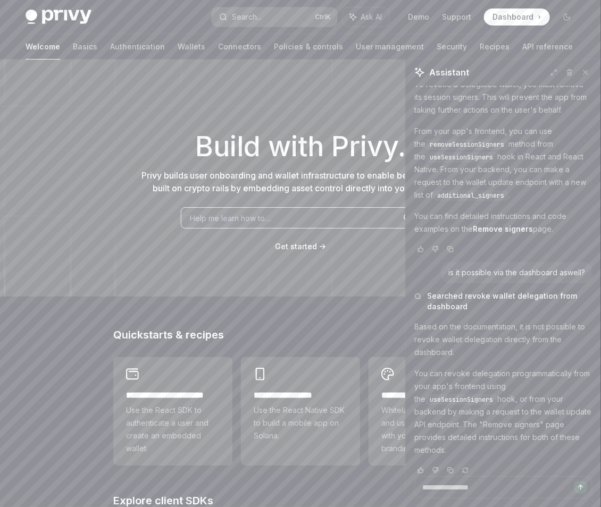 This screenshot has height=507, width=601. What do you see at coordinates (85, 47) in the screenshot?
I see `a: Basics` at bounding box center [85, 47].